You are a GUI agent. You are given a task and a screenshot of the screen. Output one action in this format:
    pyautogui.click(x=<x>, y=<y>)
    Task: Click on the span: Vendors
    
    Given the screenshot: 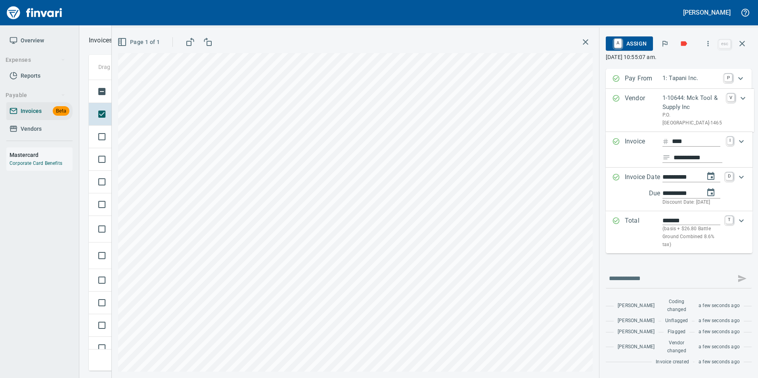 What is the action you would take?
    pyautogui.click(x=31, y=129)
    